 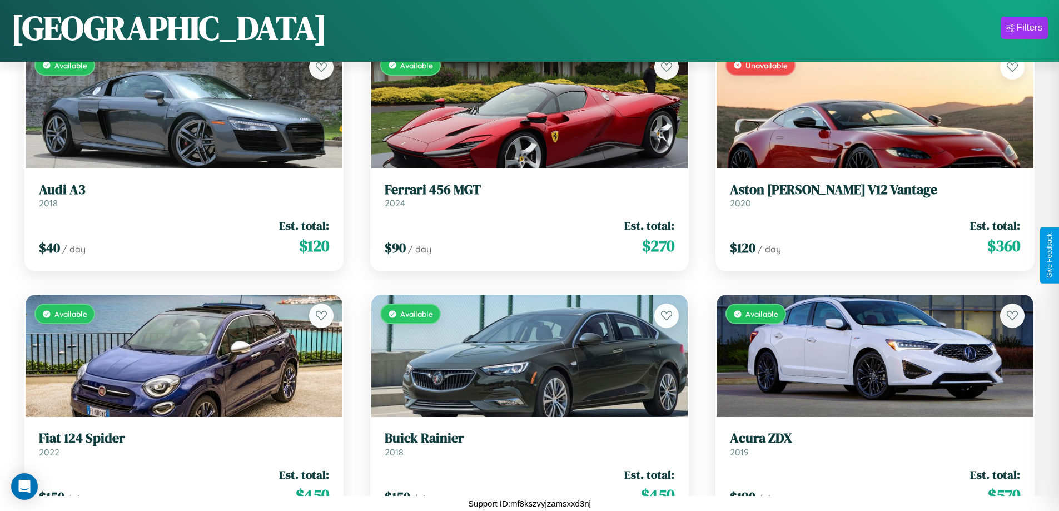 I want to click on span: 2024, so click(x=395, y=203).